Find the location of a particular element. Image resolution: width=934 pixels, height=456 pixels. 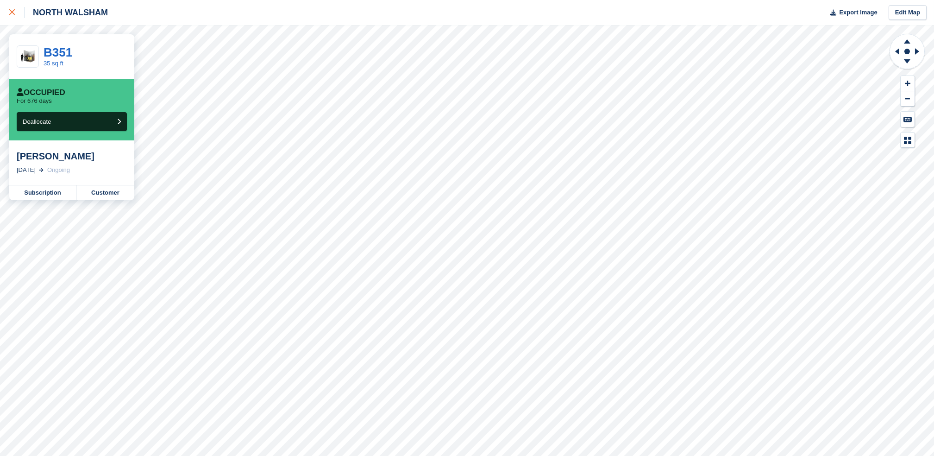

a: Subscription is located at coordinates (43, 193).